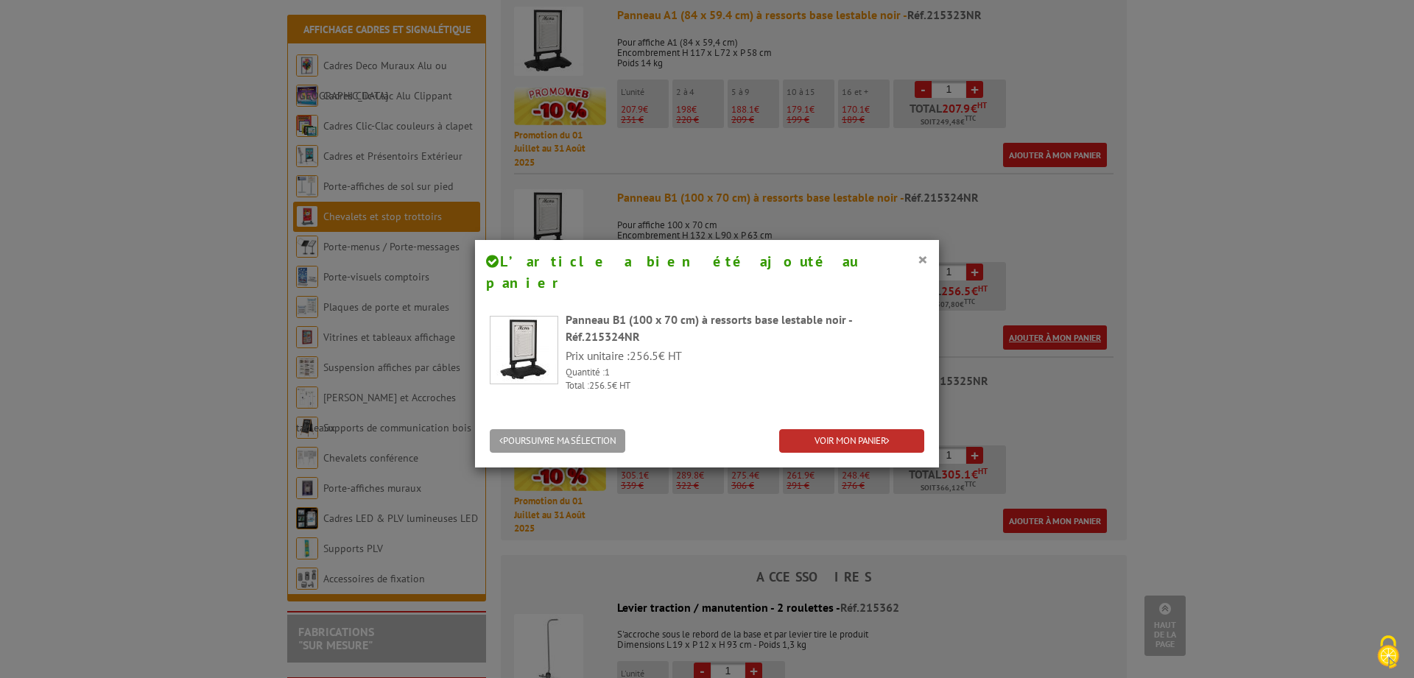  I want to click on a: VOIR MON PANIER, so click(851, 441).